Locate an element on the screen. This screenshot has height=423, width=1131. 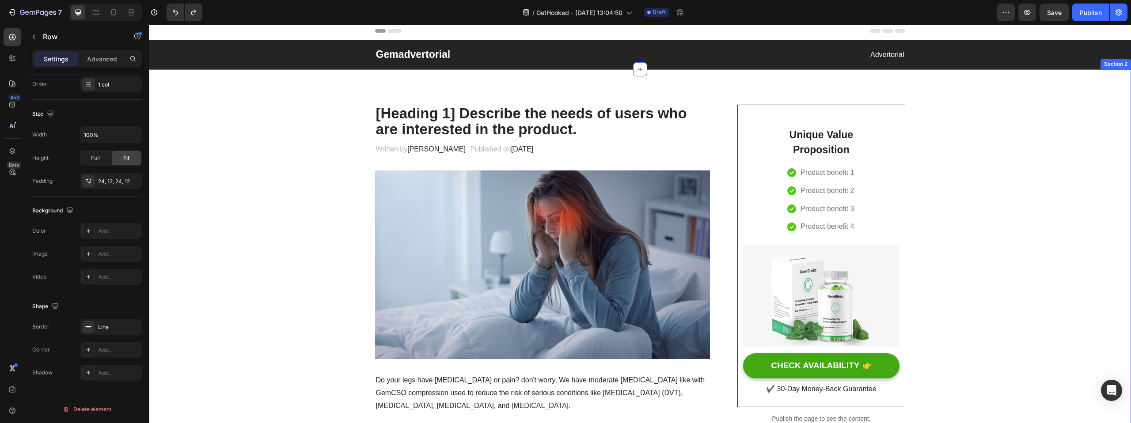
div: 24, 12, 24, 12 is located at coordinates (119, 182).